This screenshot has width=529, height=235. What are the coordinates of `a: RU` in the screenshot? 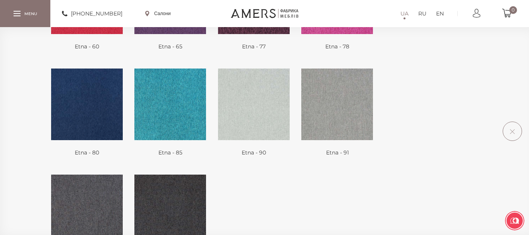 It's located at (422, 14).